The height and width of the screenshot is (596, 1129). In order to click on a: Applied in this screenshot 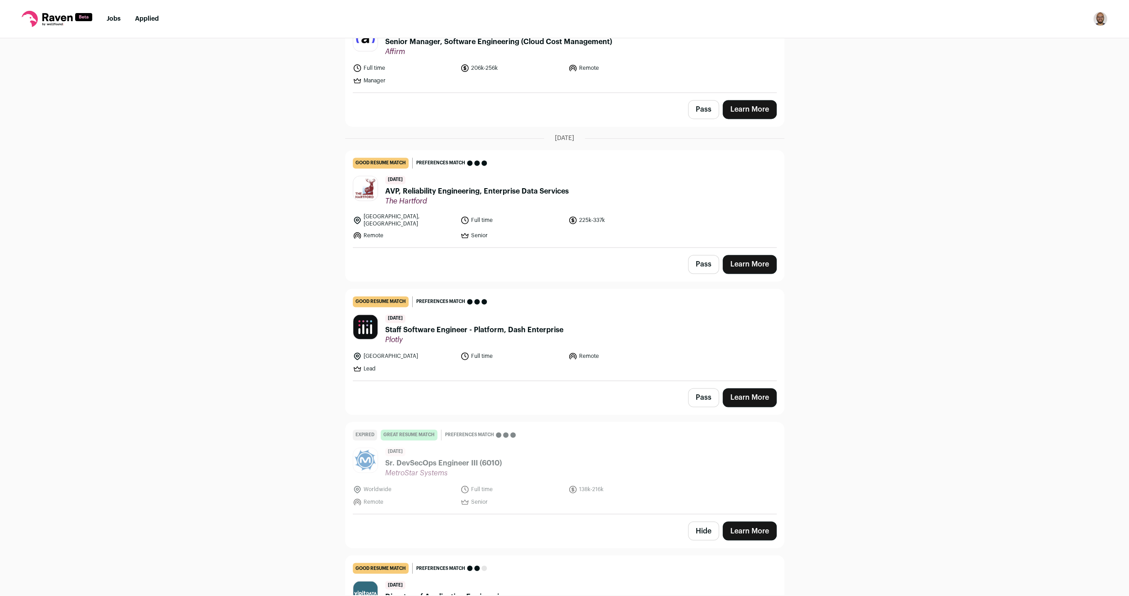, I will do `click(147, 19)`.